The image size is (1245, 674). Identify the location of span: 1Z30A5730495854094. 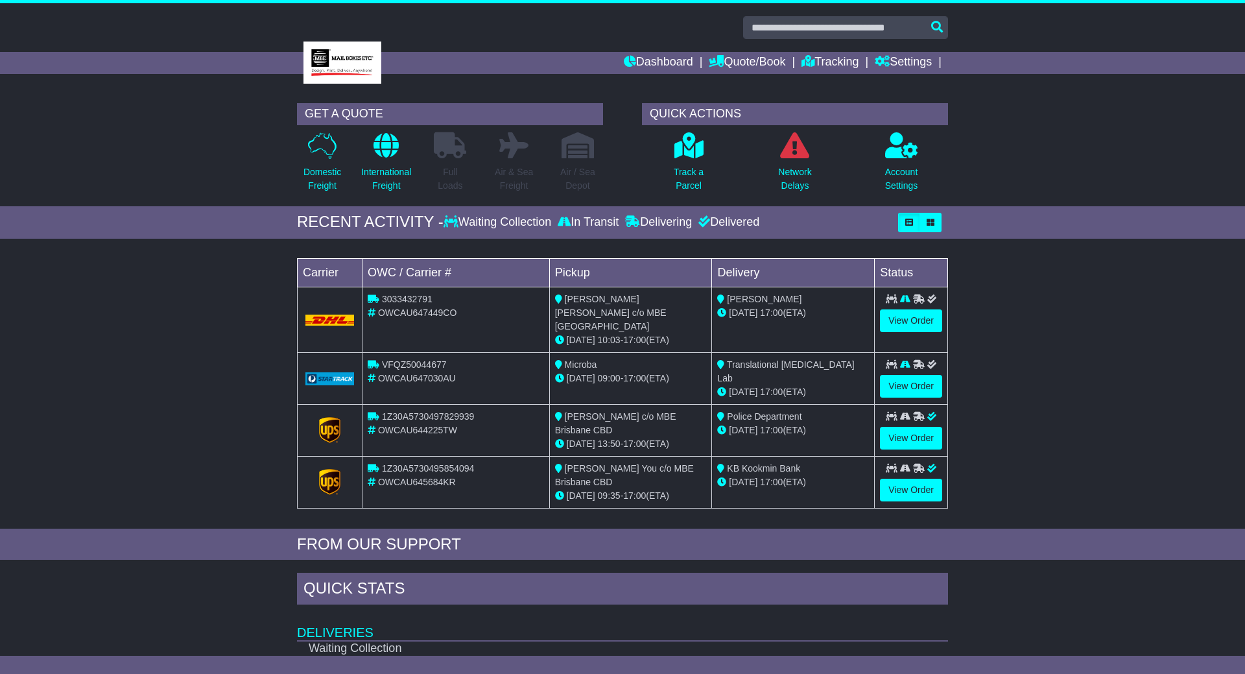
(428, 468).